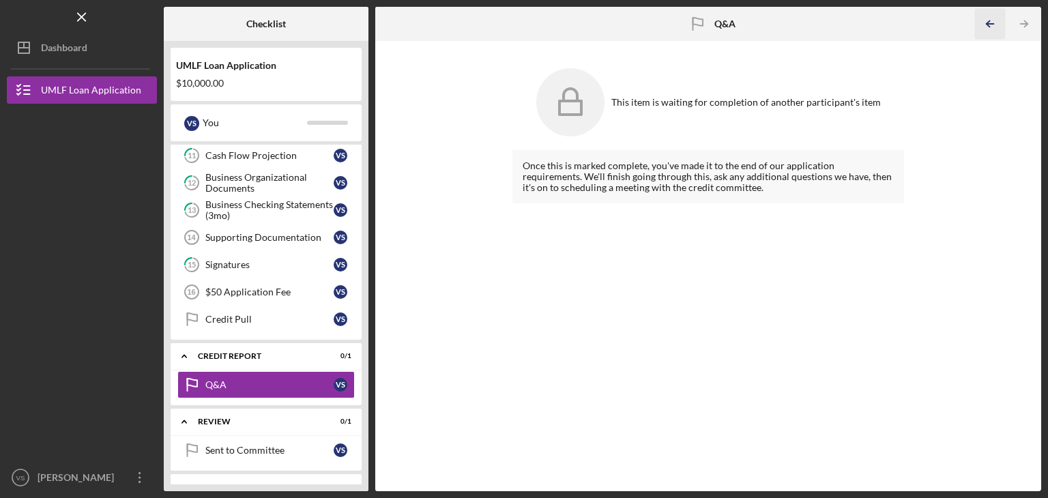  Describe the element at coordinates (269, 319) in the screenshot. I see `div: Credit Pull` at that location.